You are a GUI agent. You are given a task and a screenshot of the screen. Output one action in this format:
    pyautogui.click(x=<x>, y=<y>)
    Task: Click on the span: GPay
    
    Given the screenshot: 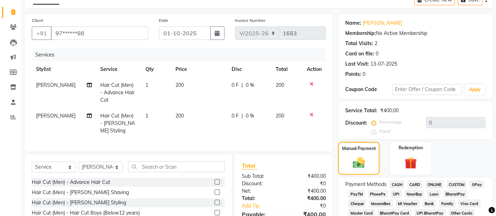 What is the action you would take?
    pyautogui.click(x=476, y=184)
    